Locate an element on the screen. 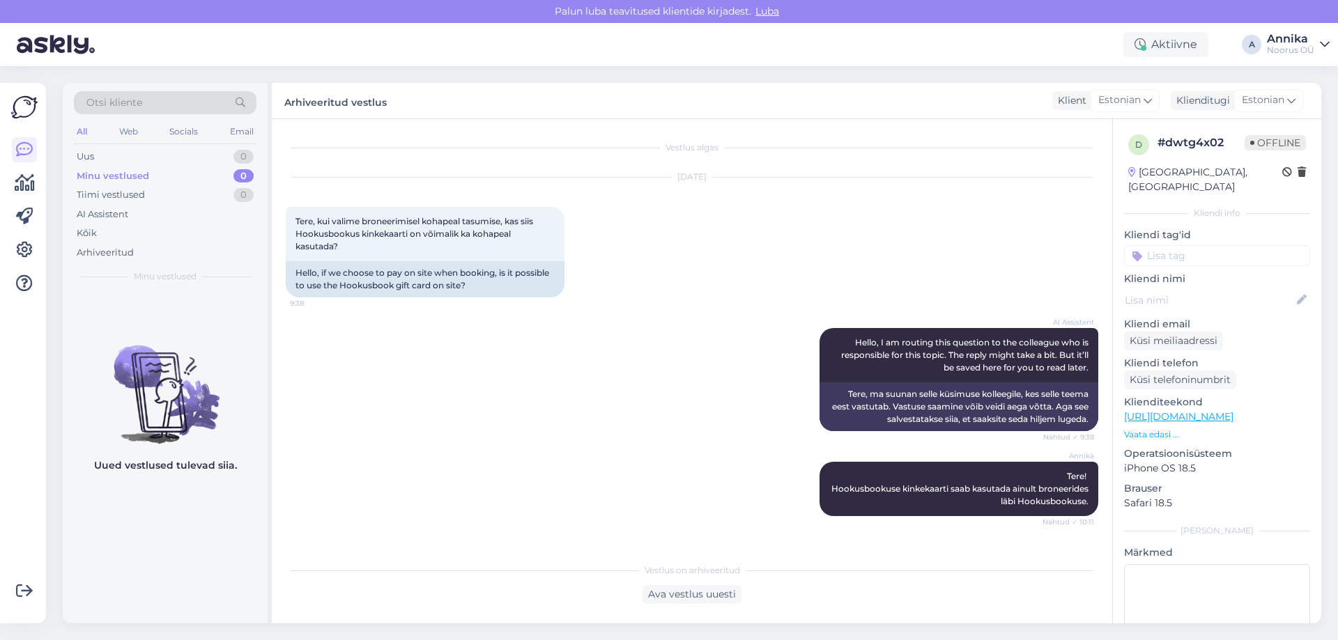 The width and height of the screenshot is (1338, 640). div: Ava vestlus uuesti is located at coordinates (692, 594).